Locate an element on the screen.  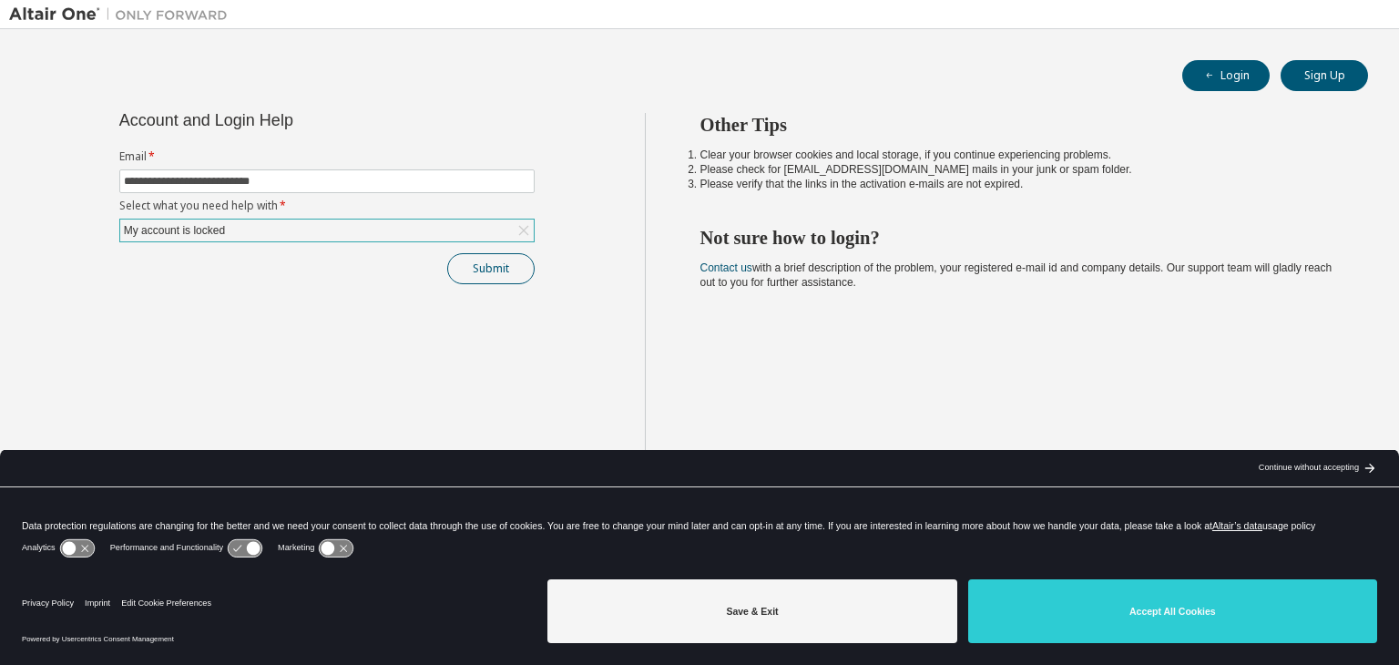
label: Email is located at coordinates (327, 157).